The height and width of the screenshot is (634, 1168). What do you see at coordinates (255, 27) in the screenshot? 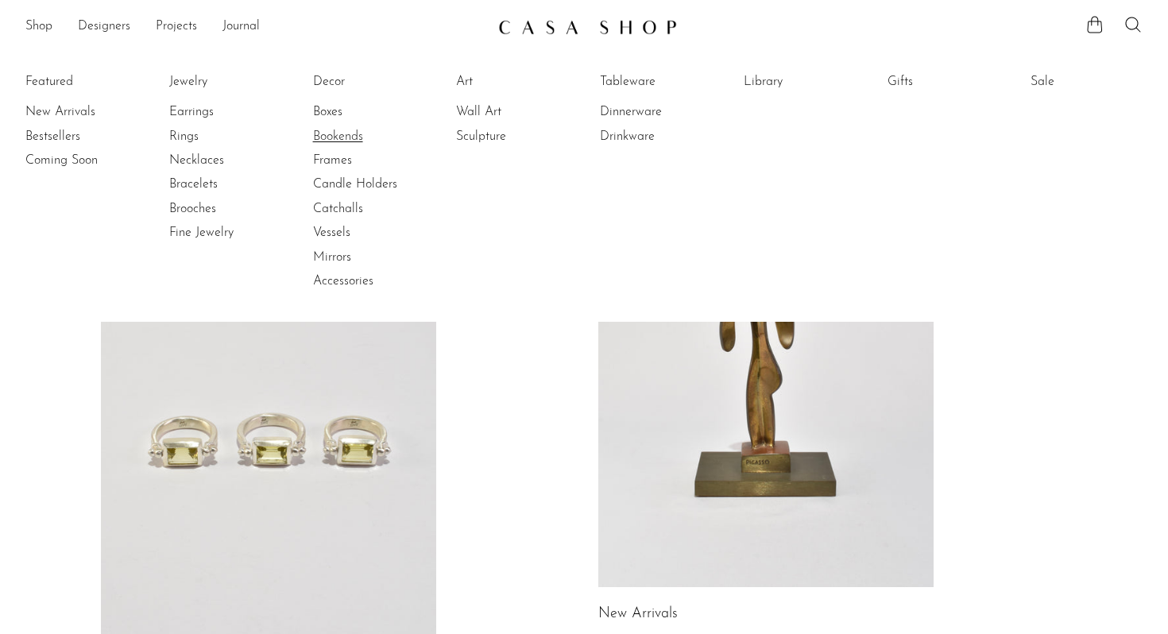
I see `nav: Desktop navigation` at bounding box center [255, 27].